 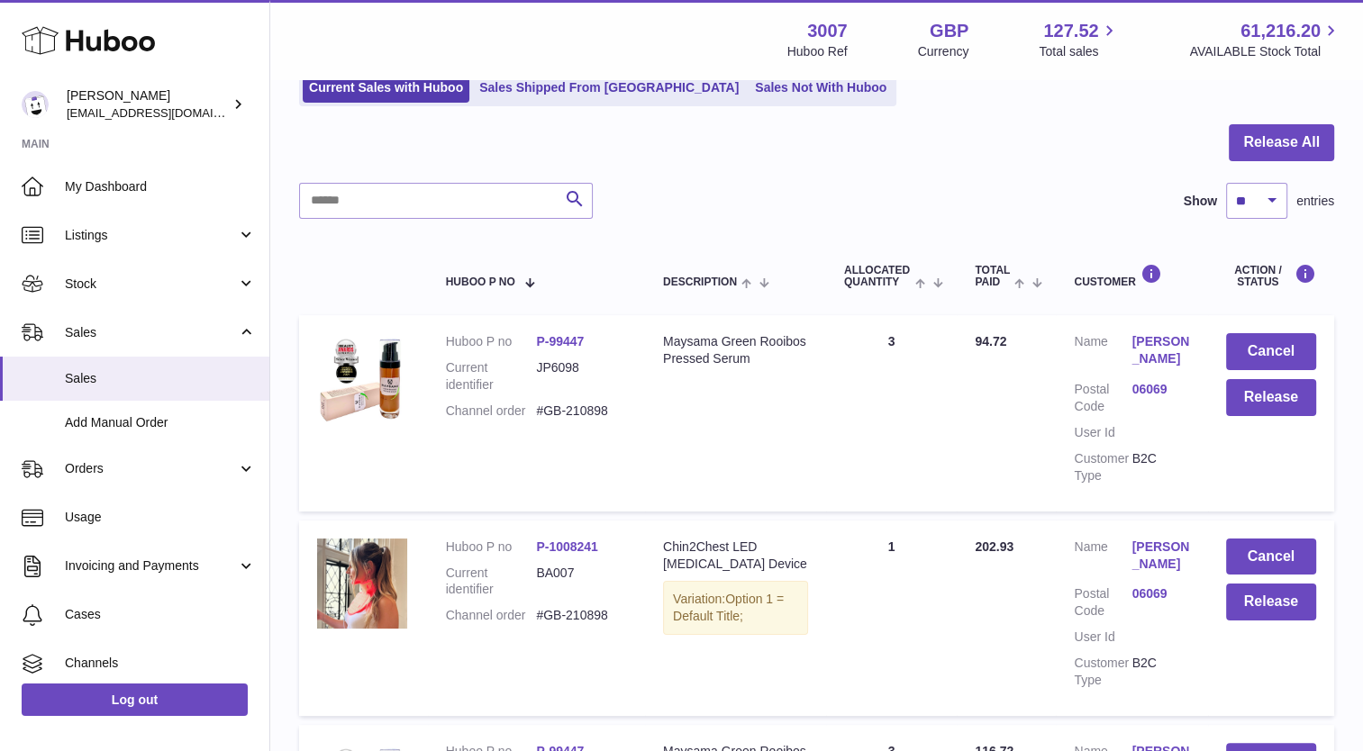 I want to click on img: bevmay@maysama.com, so click(x=35, y=104).